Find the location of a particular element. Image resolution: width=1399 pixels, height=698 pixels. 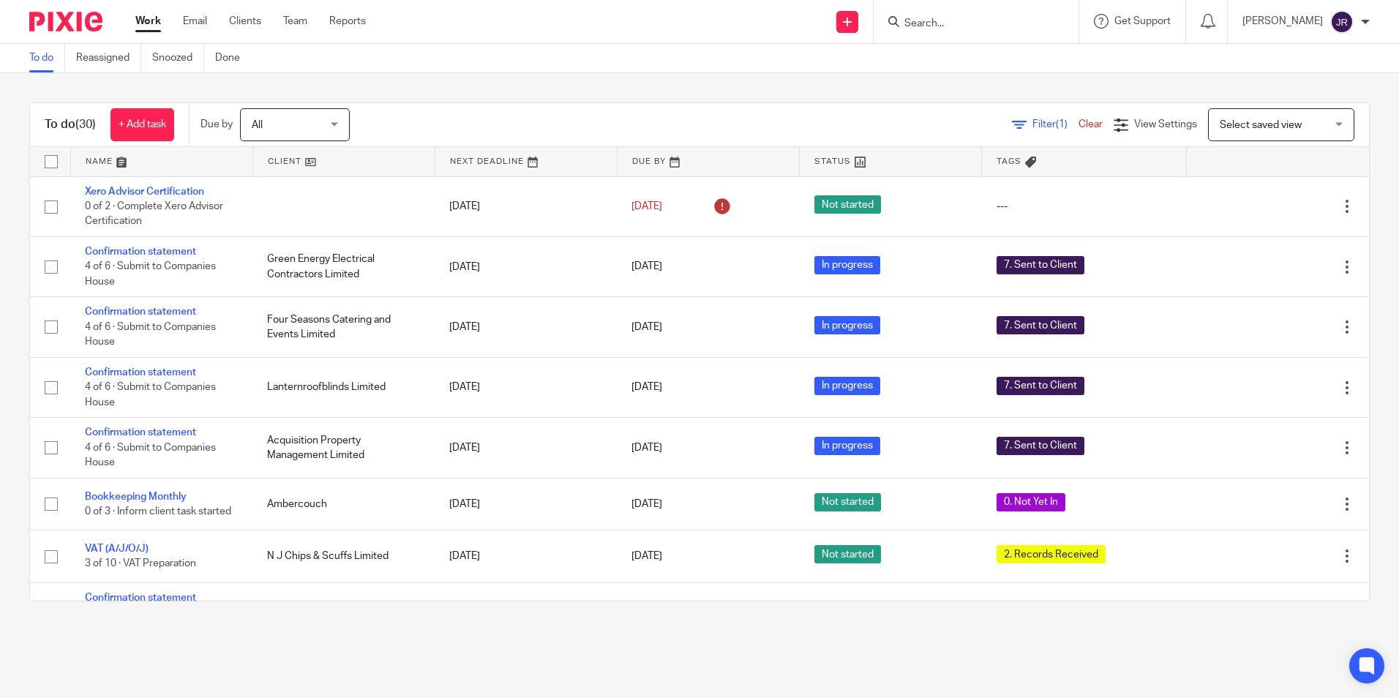

span: Select saved view is located at coordinates (1261, 125).